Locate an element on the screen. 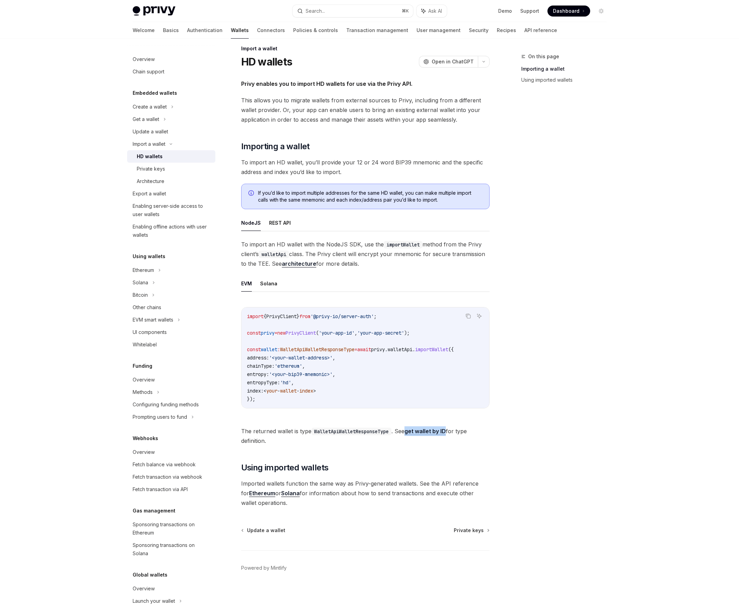 This screenshot has width=739, height=610. span: address: is located at coordinates (258, 358).